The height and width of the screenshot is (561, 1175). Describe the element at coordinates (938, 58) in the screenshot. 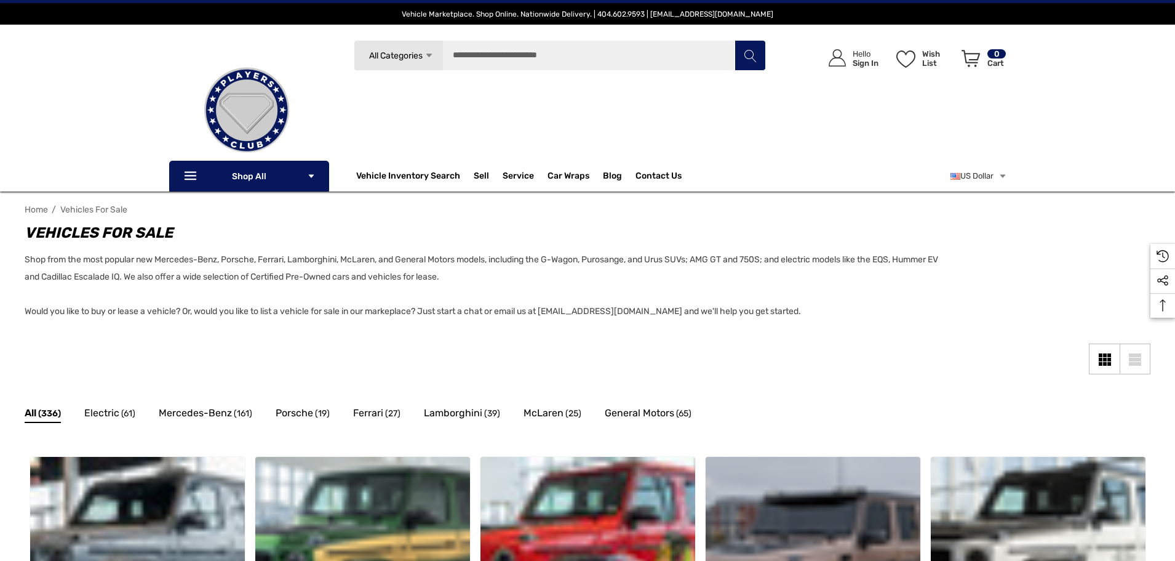

I see `p: Wish List` at that location.